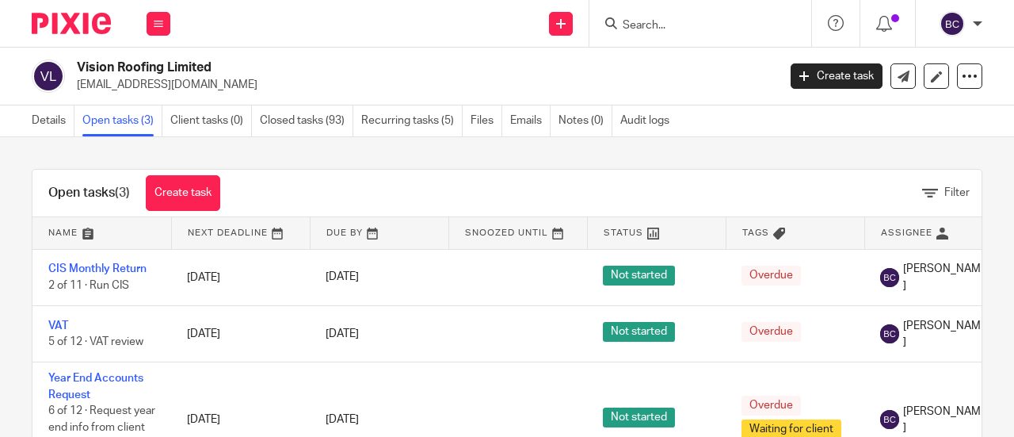  What do you see at coordinates (97, 269) in the screenshot?
I see `a: CIS Monthly Return` at bounding box center [97, 269].